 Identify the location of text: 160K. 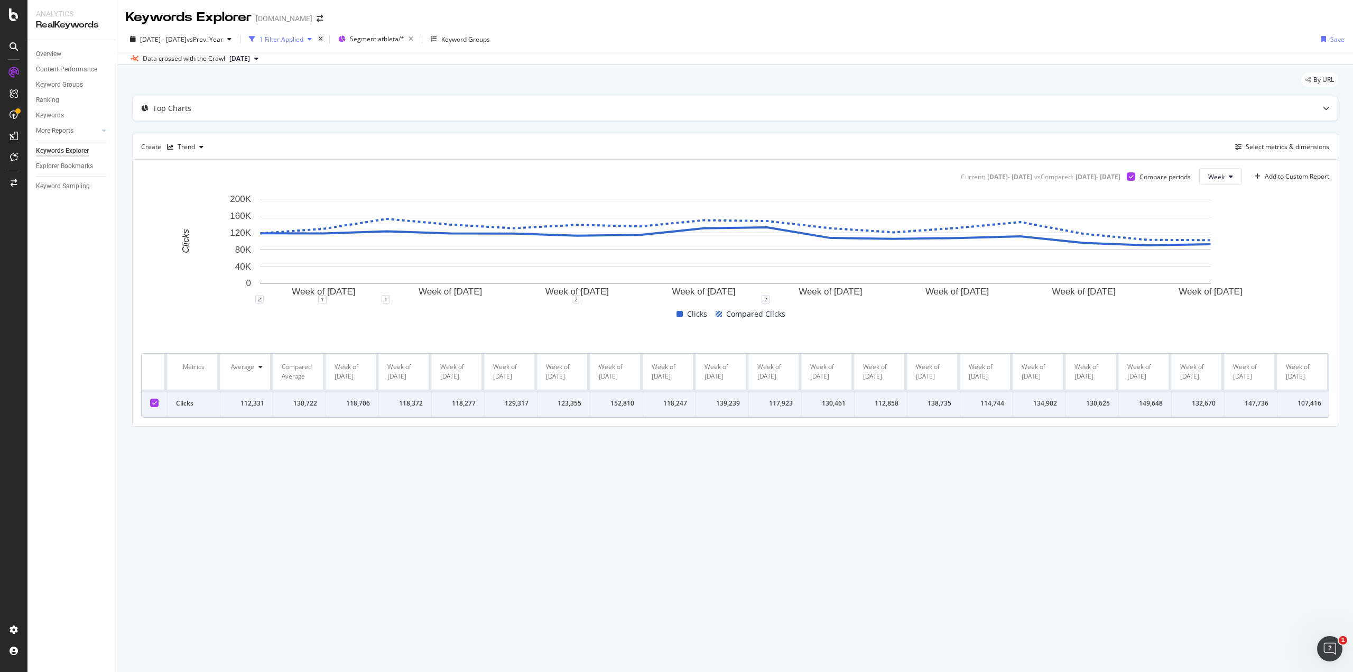
(240, 216).